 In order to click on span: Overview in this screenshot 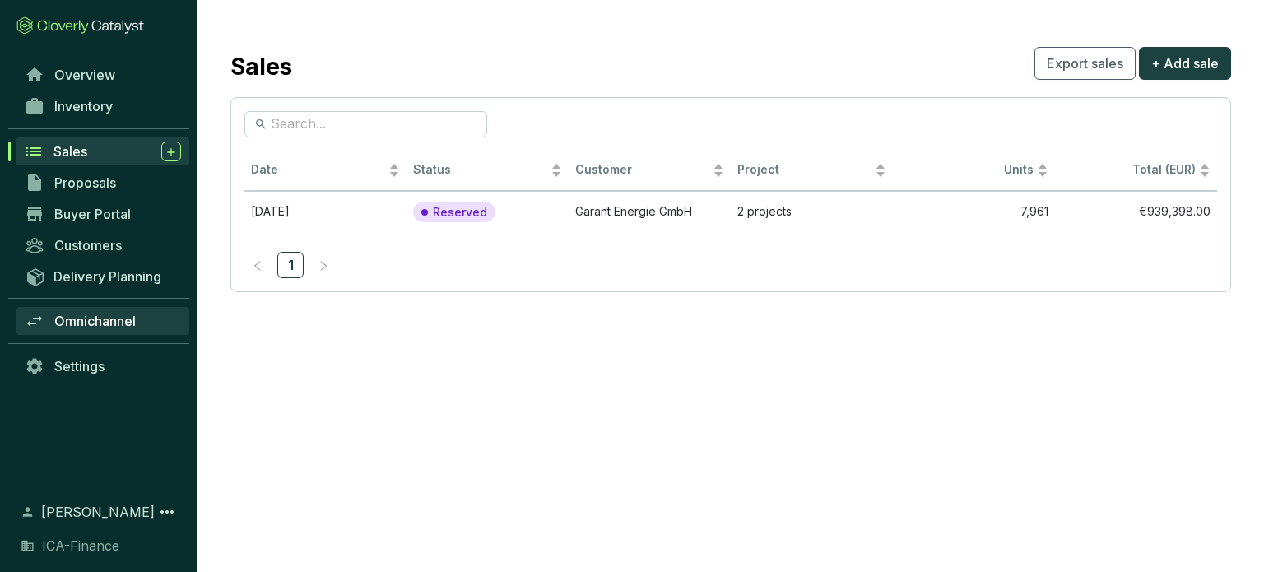, I will do `click(85, 75)`.